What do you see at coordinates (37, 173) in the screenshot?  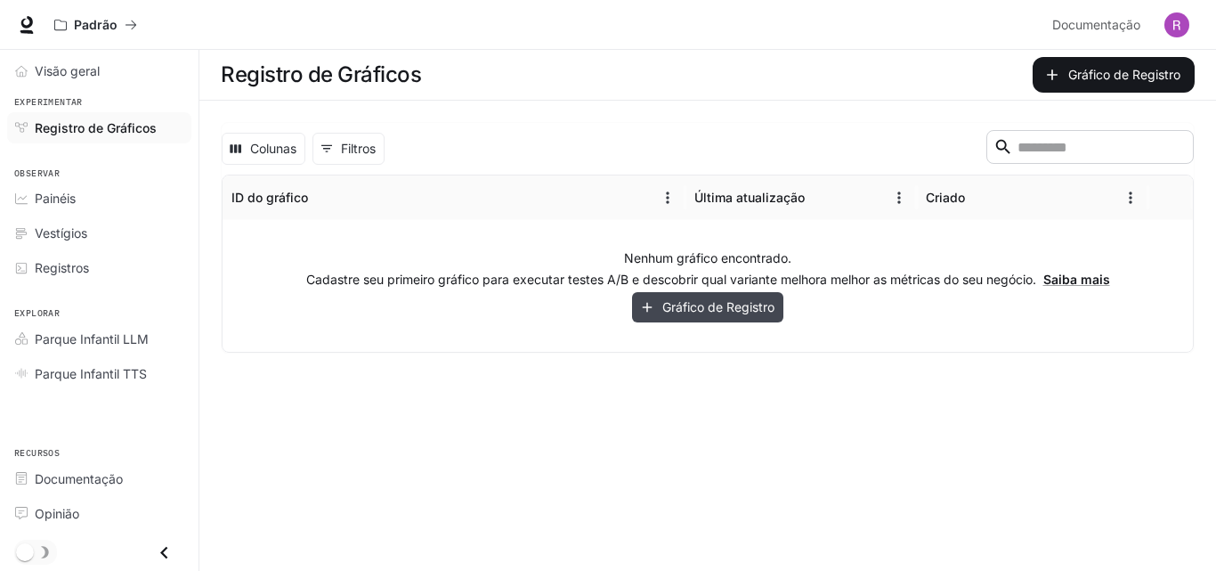 I see `font: Observar` at bounding box center [37, 173].